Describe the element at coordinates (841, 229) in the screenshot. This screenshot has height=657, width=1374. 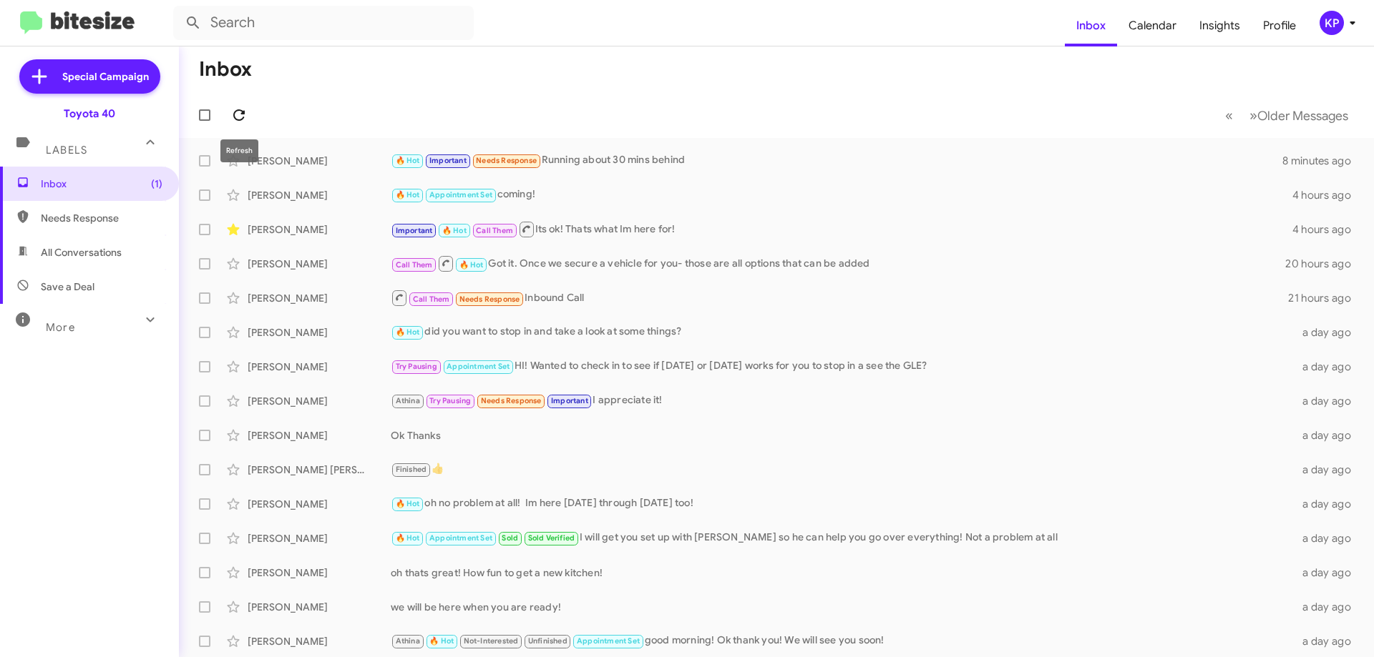
I see `div: Its ok! Thats what Im here for!` at that location.